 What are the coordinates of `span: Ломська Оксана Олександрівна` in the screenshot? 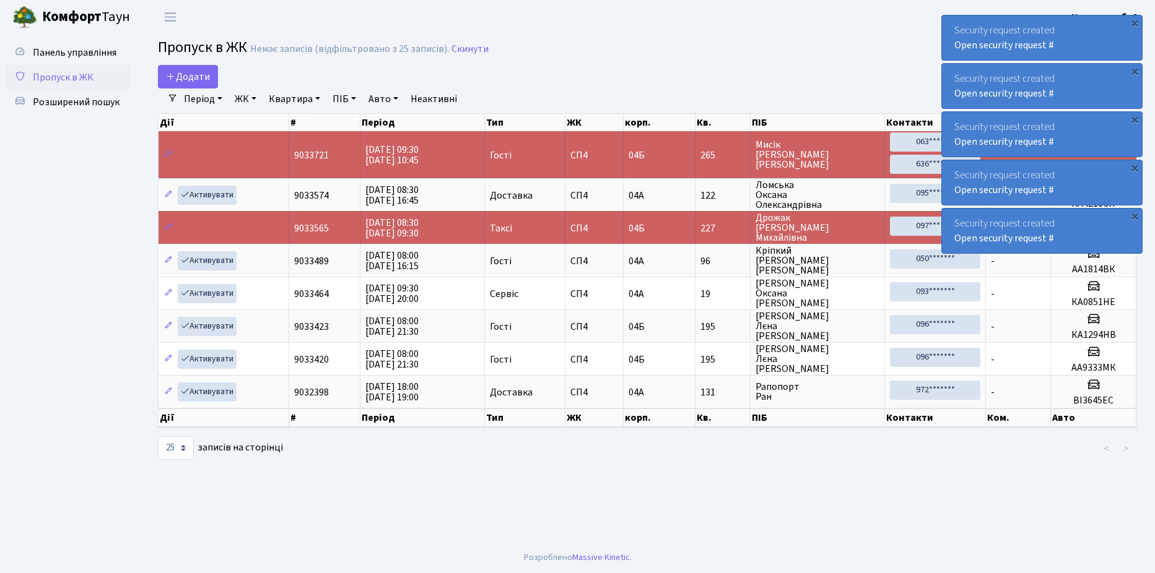 It's located at (817, 195).